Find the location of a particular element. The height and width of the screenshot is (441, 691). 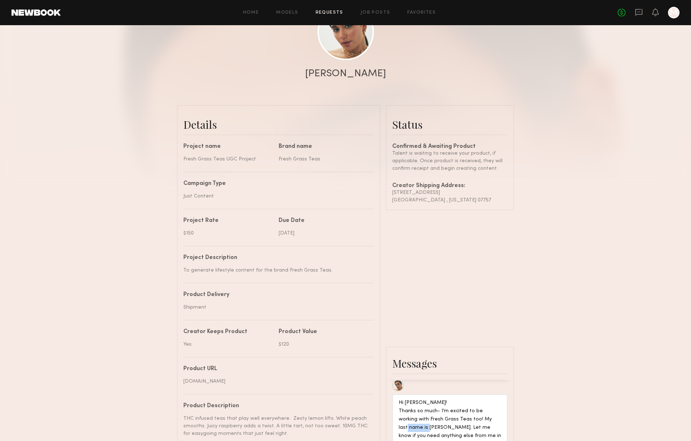

div: Confirmed & Awaiting Product is located at coordinates (450, 147).